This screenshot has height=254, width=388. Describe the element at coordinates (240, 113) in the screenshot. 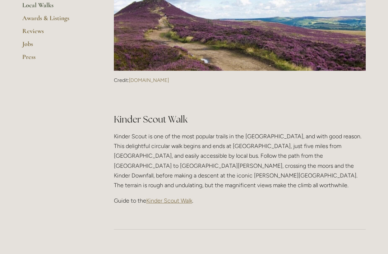

I see `h2: Kinder Scout Walk` at that location.